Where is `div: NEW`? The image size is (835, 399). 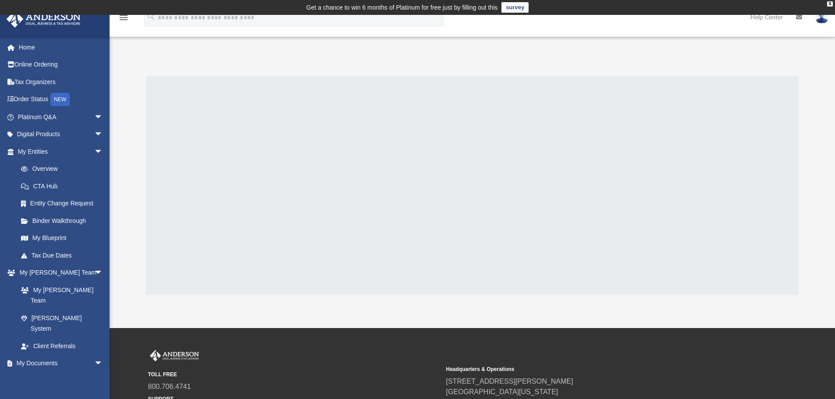 div: NEW is located at coordinates (60, 99).